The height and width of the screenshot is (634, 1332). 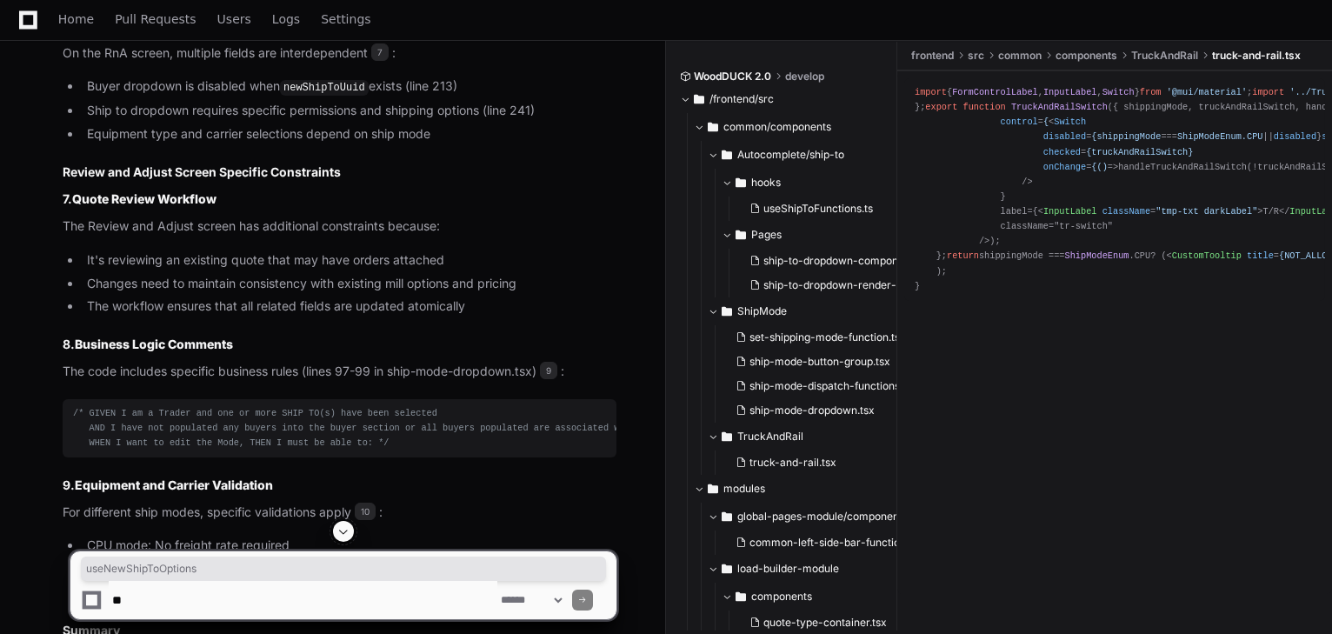 What do you see at coordinates (778, 127) in the screenshot?
I see `span: common/components` at bounding box center [778, 127].